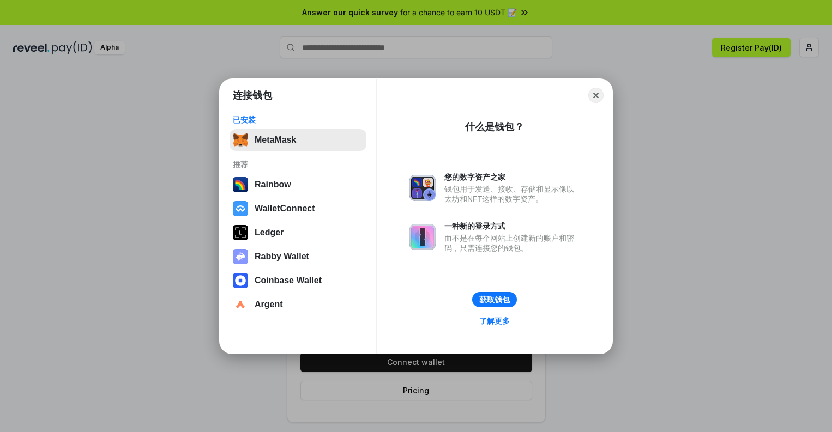 This screenshot has height=432, width=832. What do you see at coordinates (241, 233) in the screenshot?
I see `img: svg+xml,%3Csvg%20xmlns%3D%22http%3A%2F%2Fwww.w3.org%2F2000%2Fsvg%22%20width%3D%2228%22%20height%3...` at bounding box center [241, 233].